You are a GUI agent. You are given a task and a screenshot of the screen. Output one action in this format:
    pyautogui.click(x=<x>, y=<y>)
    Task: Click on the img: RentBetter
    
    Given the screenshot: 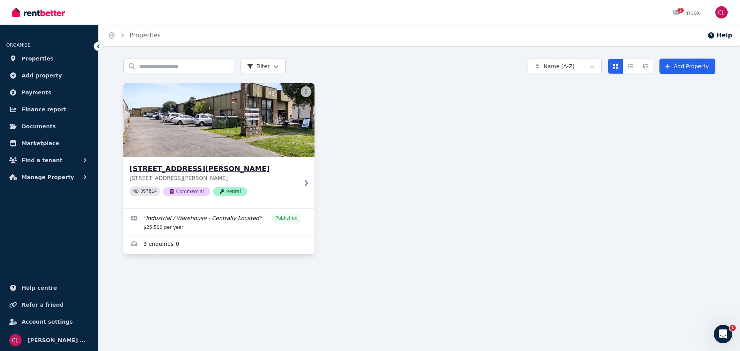 What is the action you would take?
    pyautogui.click(x=39, y=12)
    